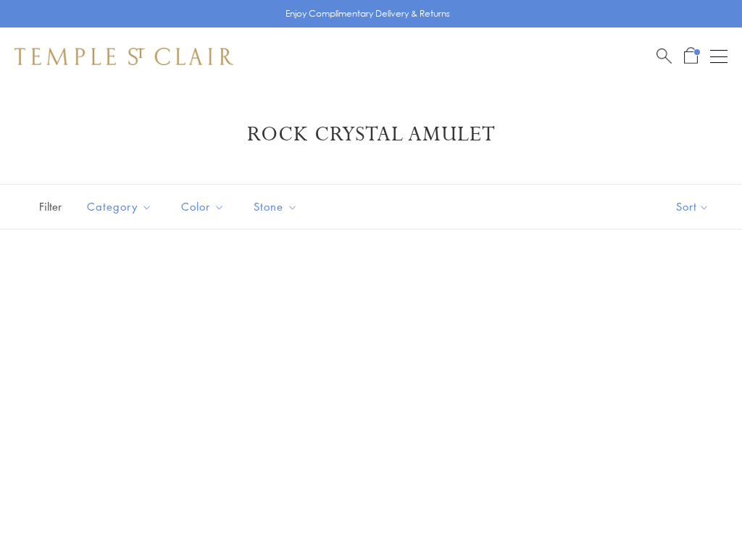 The height and width of the screenshot is (556, 742). Describe the element at coordinates (120, 206) in the screenshot. I see `button: Category` at that location.